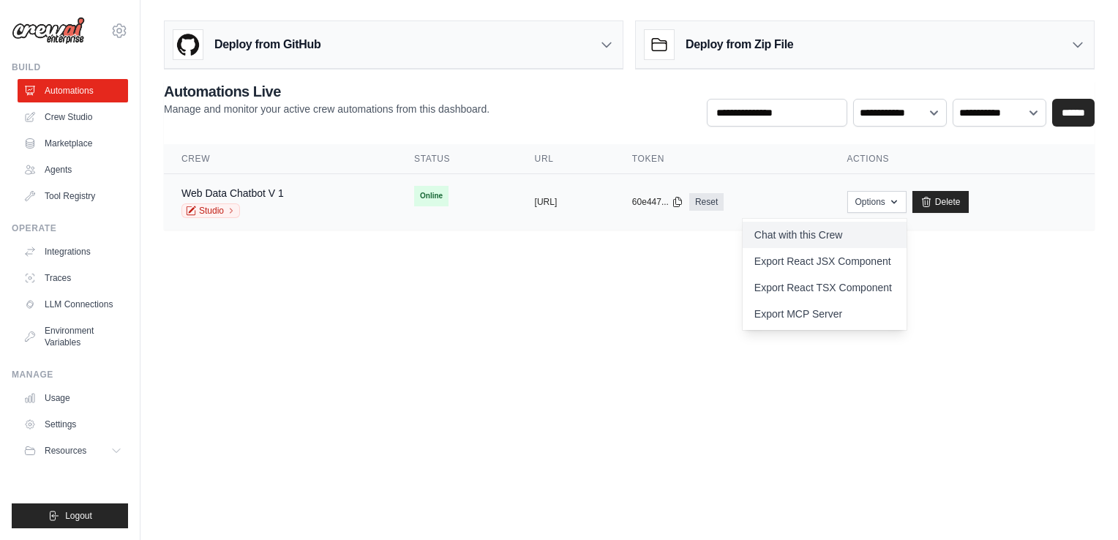 Image resolution: width=1118 pixels, height=540 pixels. I want to click on a: Usage, so click(72, 398).